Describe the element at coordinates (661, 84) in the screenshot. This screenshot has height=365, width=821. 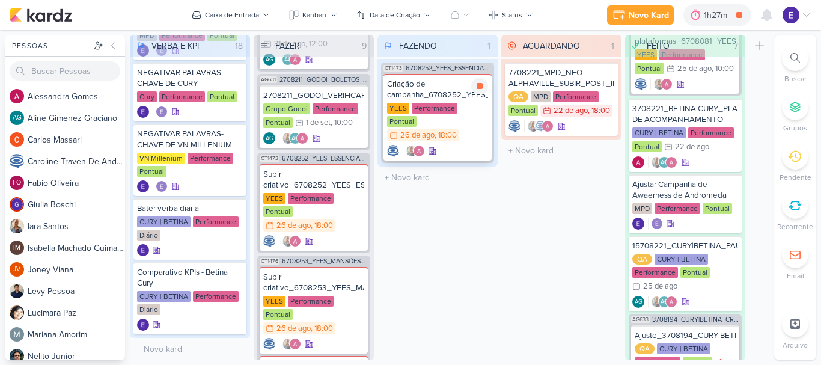
I see `div: Colaboradores: Iara Santos, Alessandra Gomes` at that location.